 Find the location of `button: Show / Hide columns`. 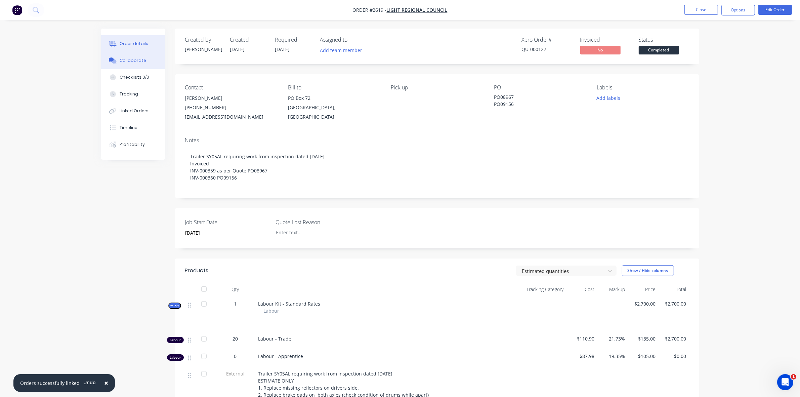

button: Show / Hide columns is located at coordinates (648, 271).